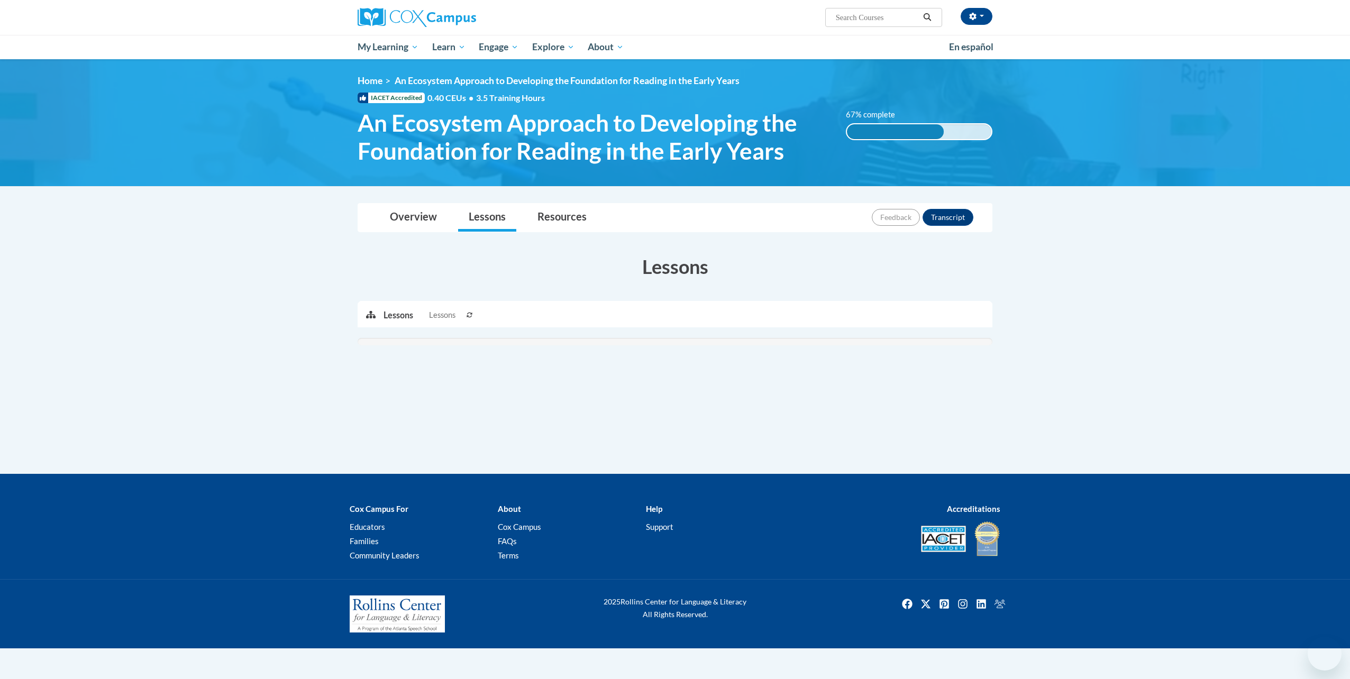 This screenshot has height=679, width=1350. What do you see at coordinates (926, 604) in the screenshot?
I see `img: Twitter icon` at bounding box center [926, 604].